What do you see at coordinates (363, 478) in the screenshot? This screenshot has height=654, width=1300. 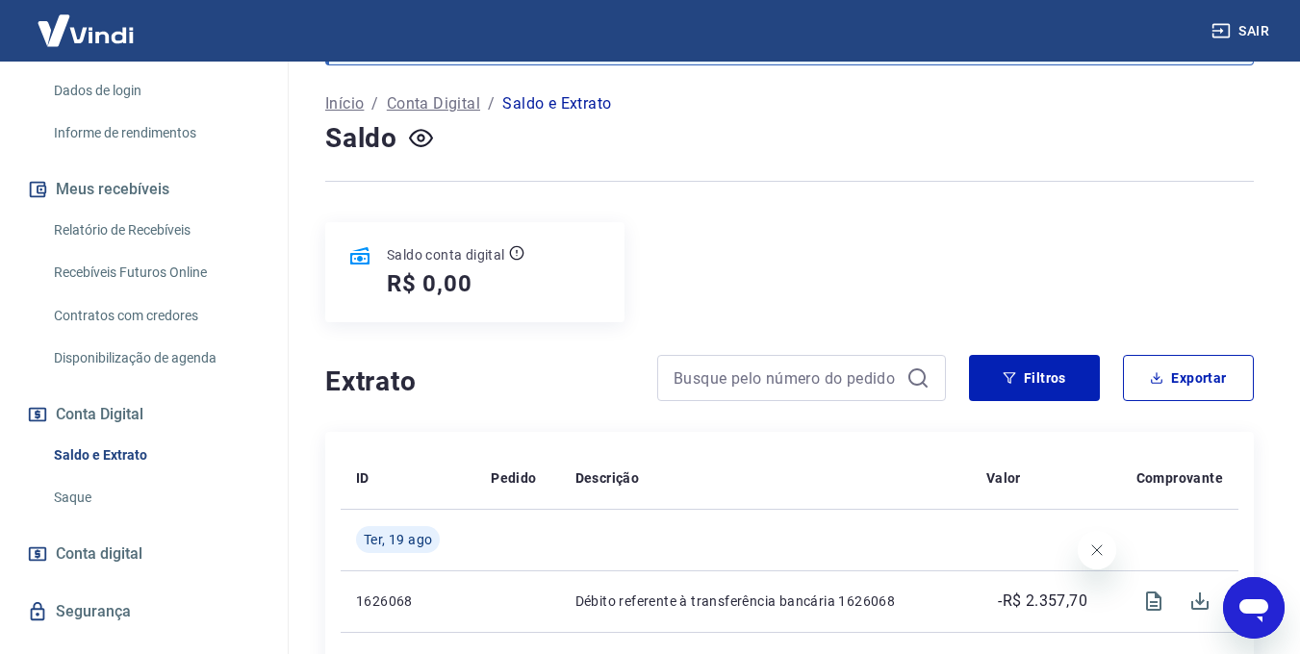 I see `p: ID` at bounding box center [363, 478].